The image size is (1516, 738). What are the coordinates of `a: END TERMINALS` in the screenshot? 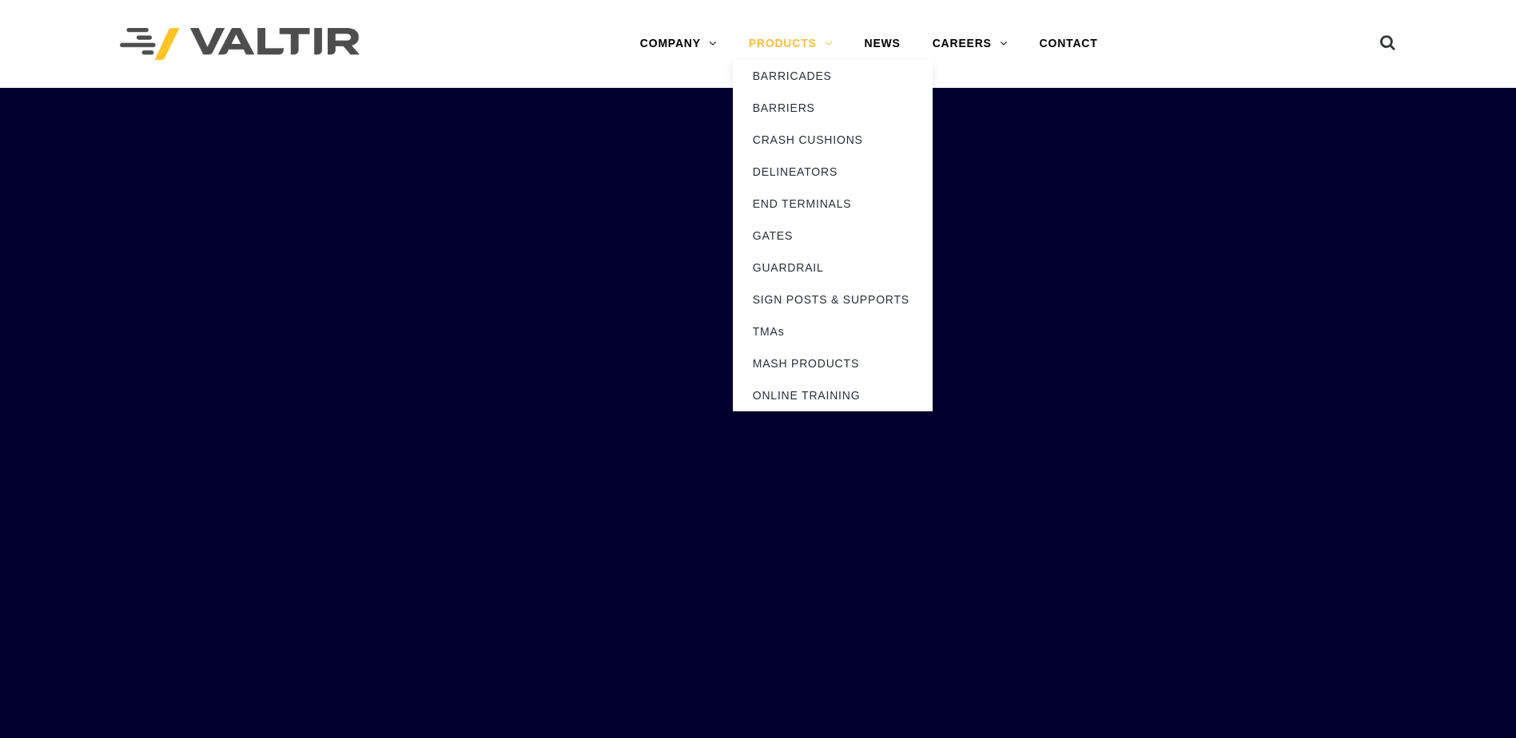 It's located at (833, 204).